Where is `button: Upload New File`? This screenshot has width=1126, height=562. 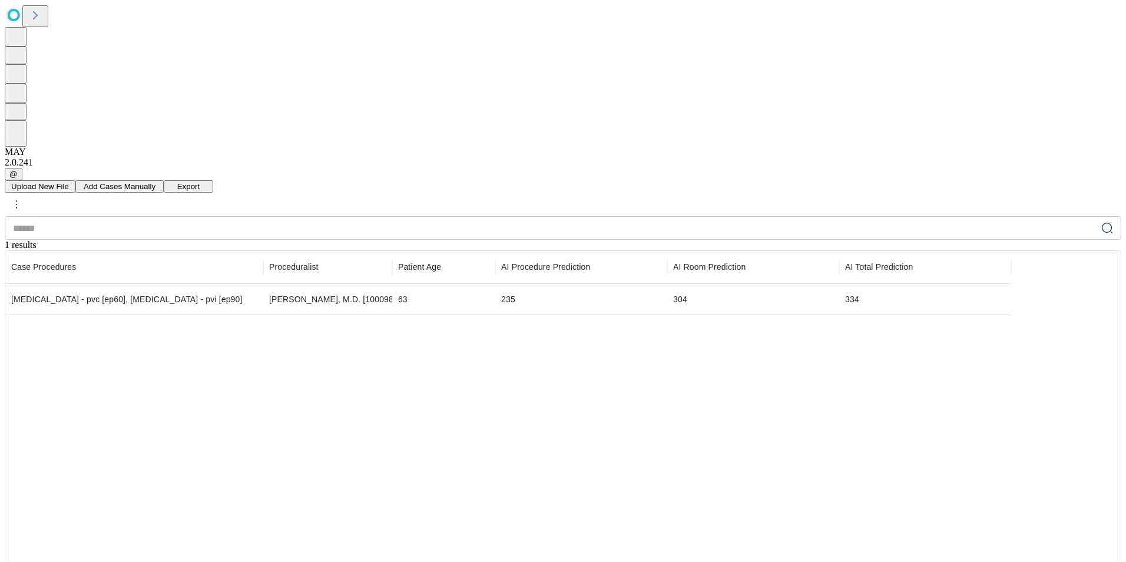
button: Upload New File is located at coordinates (40, 186).